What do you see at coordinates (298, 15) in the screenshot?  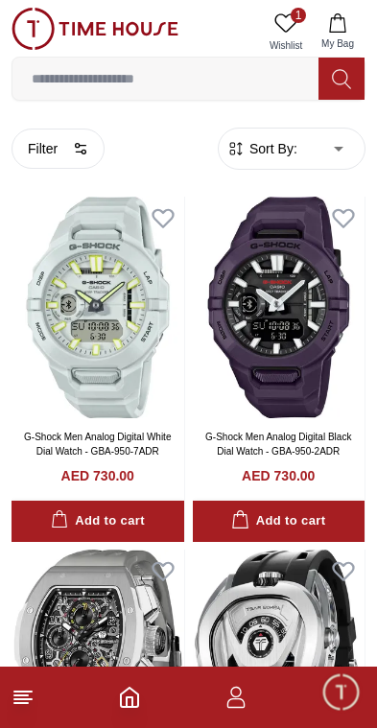 I see `span: 1` at bounding box center [298, 15].